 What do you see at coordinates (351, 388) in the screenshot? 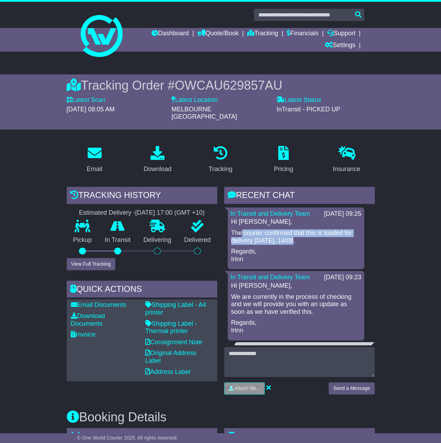
I see `button: Send a Message` at bounding box center [351, 388].